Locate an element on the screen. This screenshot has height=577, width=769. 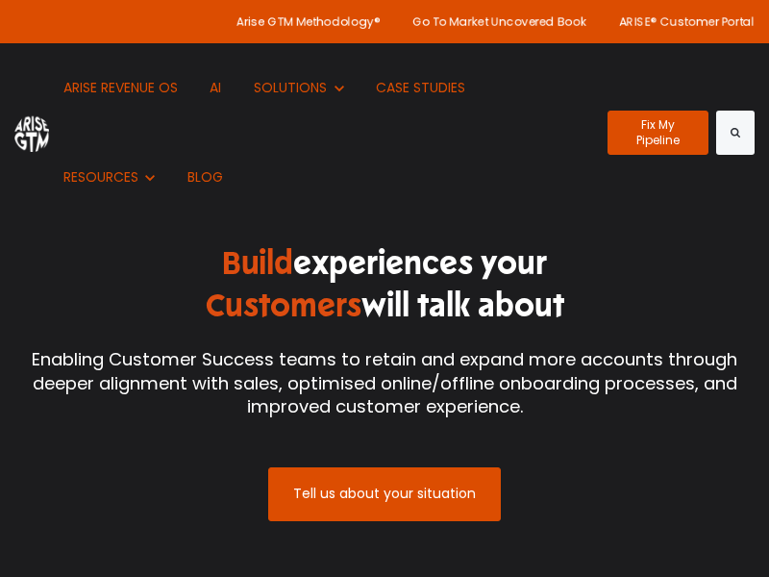
a: AI is located at coordinates (215, 88).